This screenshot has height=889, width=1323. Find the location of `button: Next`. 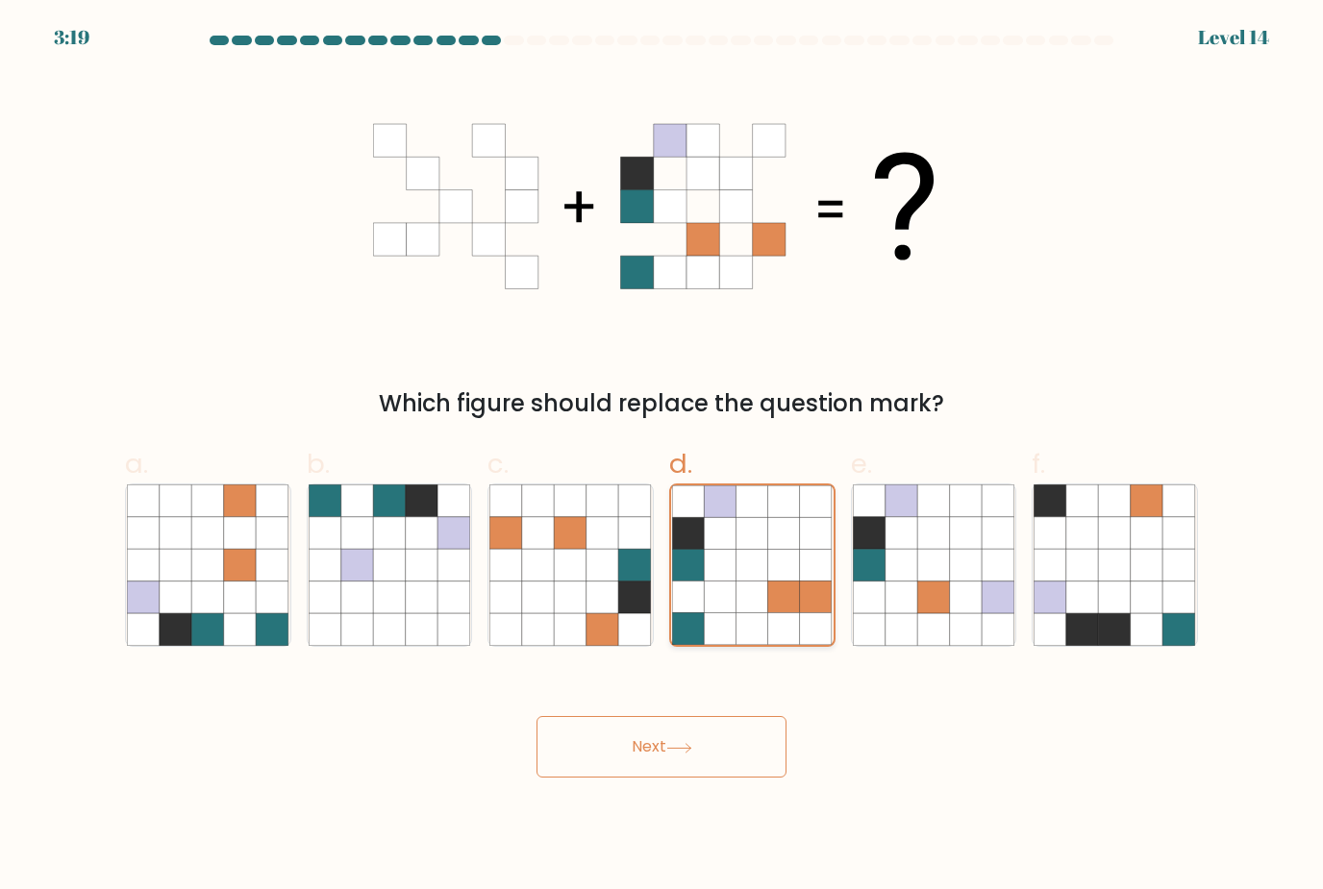

button: Next is located at coordinates (661, 747).